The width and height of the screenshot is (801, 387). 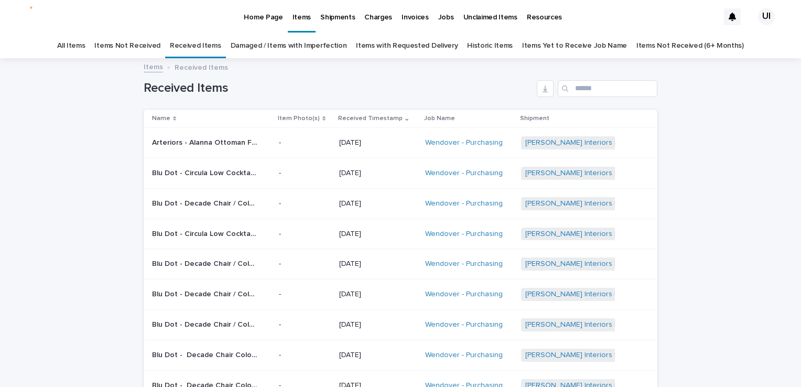 I want to click on img: tiZdy_xu_-BHMlxCCEI6NpI3rdgUSx7iz7IY41R8HG4, so click(x=51, y=17).